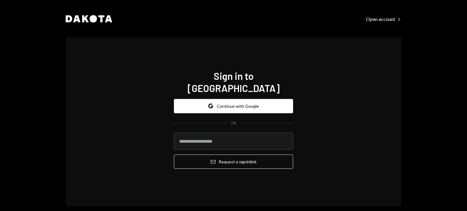 The width and height of the screenshot is (467, 211). Describe the element at coordinates (384, 19) in the screenshot. I see `a: Open account` at that location.